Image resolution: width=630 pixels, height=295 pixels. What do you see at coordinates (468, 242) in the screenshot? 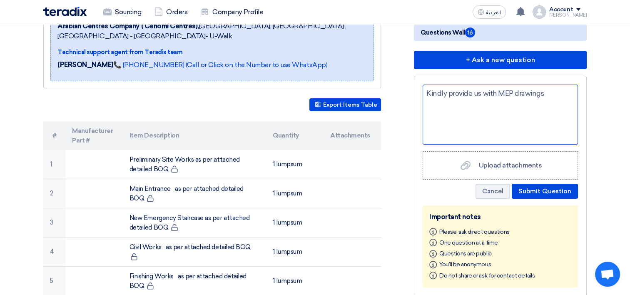
I see `span: One question at a time` at bounding box center [468, 242].